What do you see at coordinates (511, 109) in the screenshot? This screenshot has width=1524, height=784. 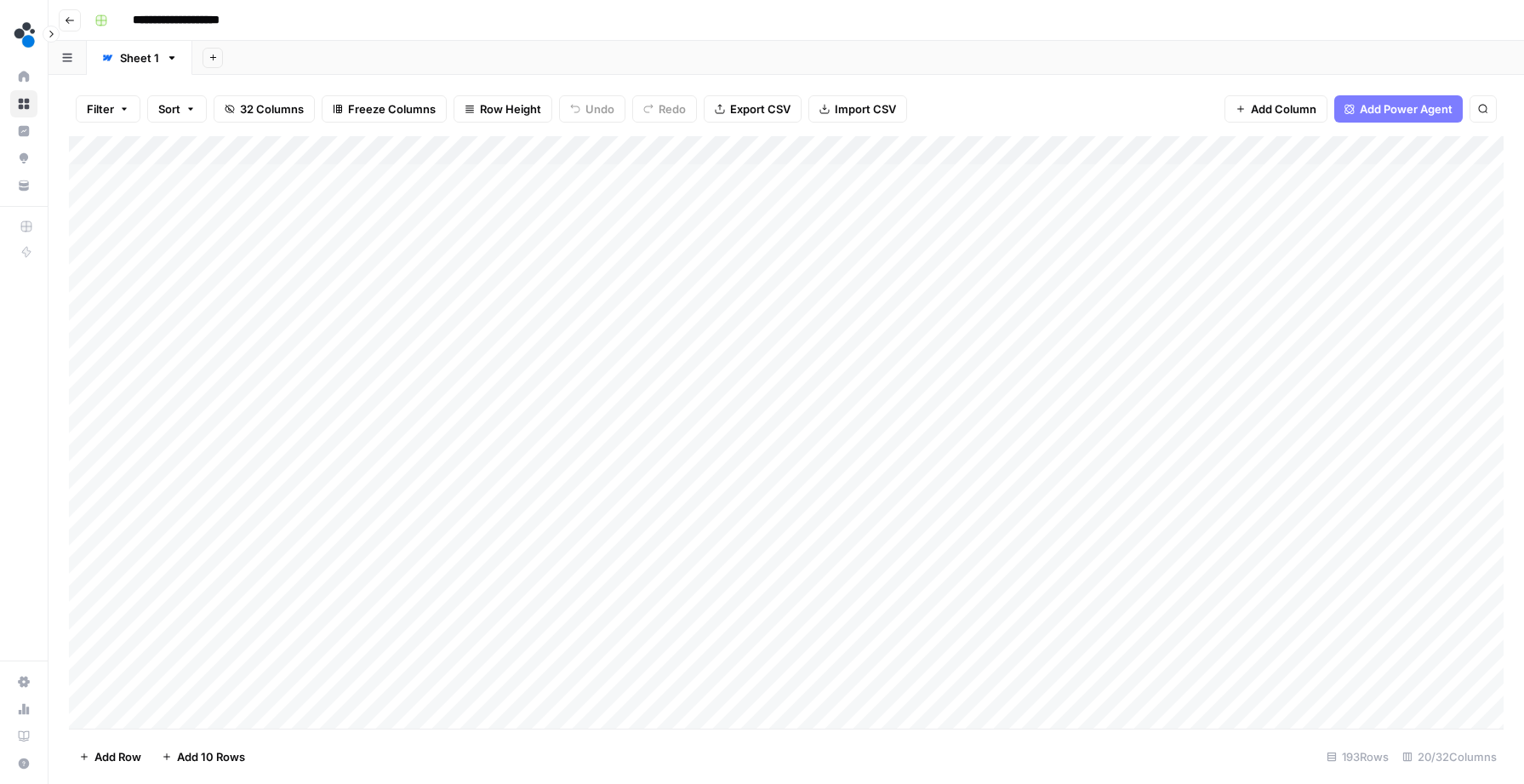 I see `span: Row Height` at bounding box center [511, 109].